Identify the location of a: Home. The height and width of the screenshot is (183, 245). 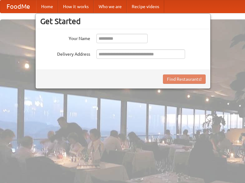
(47, 7).